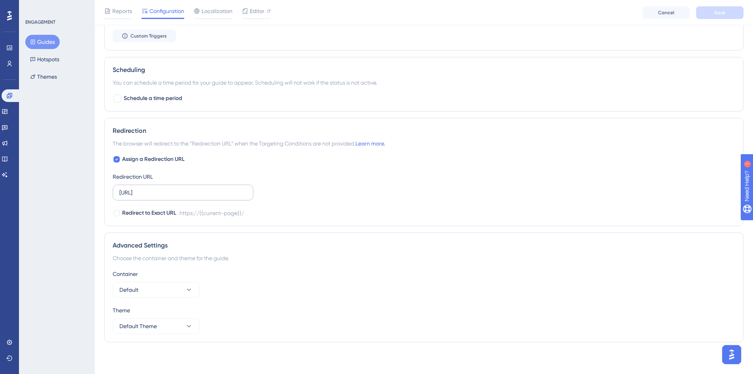  What do you see at coordinates (370, 144) in the screenshot?
I see `a: Learn more.` at bounding box center [370, 144].